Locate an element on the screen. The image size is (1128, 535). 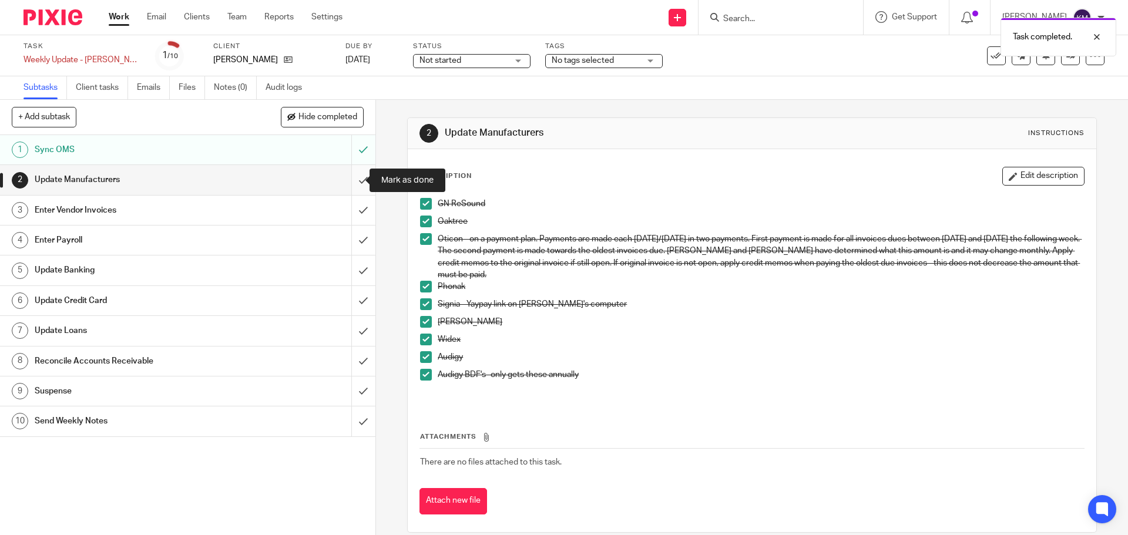
a: Work is located at coordinates (119, 17).